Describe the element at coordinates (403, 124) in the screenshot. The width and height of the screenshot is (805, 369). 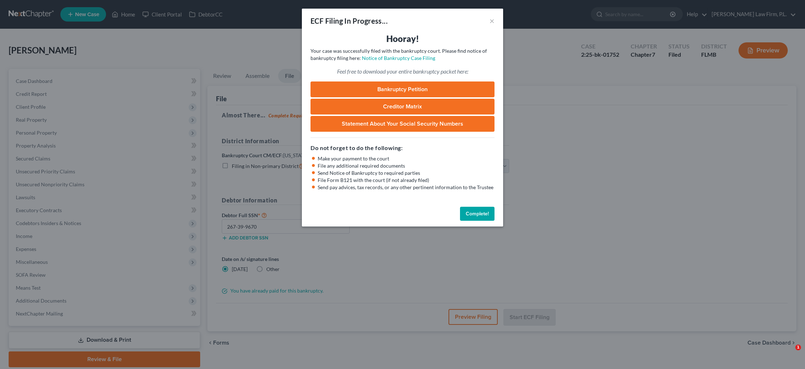
I see `a: Statement About Your Social Security Numbers` at that location.